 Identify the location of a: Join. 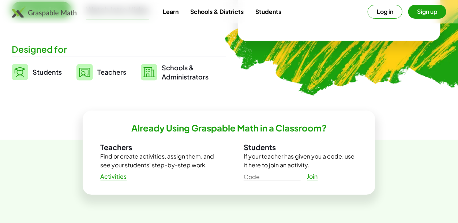
(313, 177).